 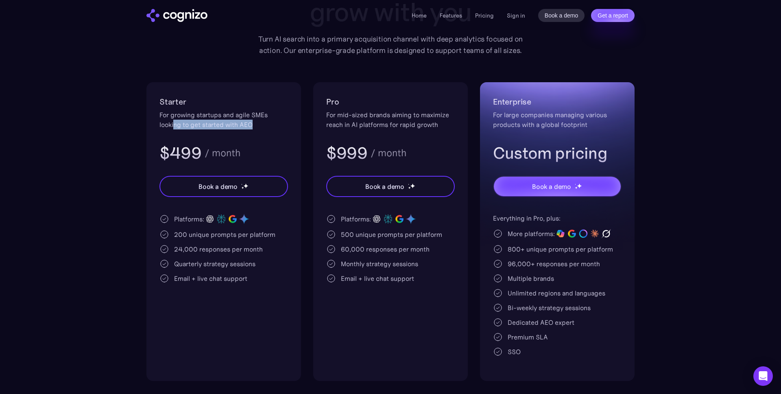 What do you see at coordinates (224, 102) in the screenshot?
I see `h2: Starter` at bounding box center [224, 102].